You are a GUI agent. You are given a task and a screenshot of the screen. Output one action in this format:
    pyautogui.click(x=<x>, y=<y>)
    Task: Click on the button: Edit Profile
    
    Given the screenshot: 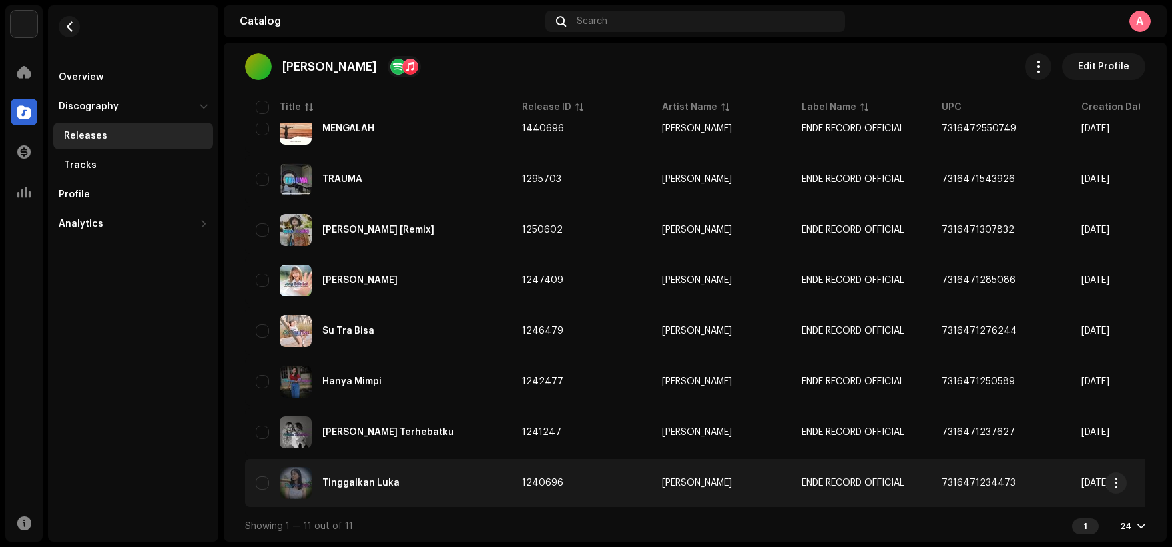 What is the action you would take?
    pyautogui.click(x=1104, y=67)
    